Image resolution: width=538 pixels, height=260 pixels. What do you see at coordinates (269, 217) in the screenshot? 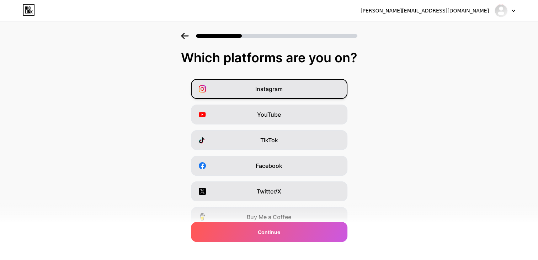
I see `span: Buy Me a Coffee` at bounding box center [269, 217].